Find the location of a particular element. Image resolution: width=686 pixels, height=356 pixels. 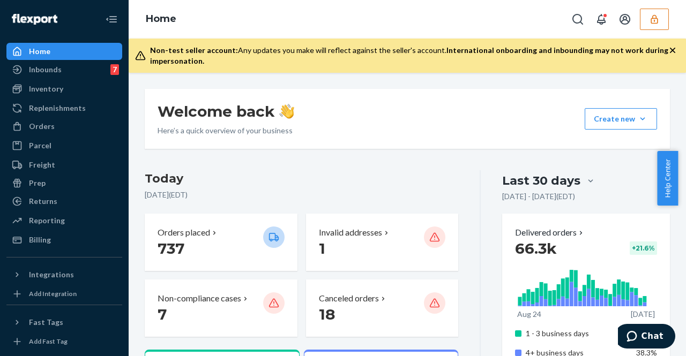

button: Open Search Box is located at coordinates (578, 19).